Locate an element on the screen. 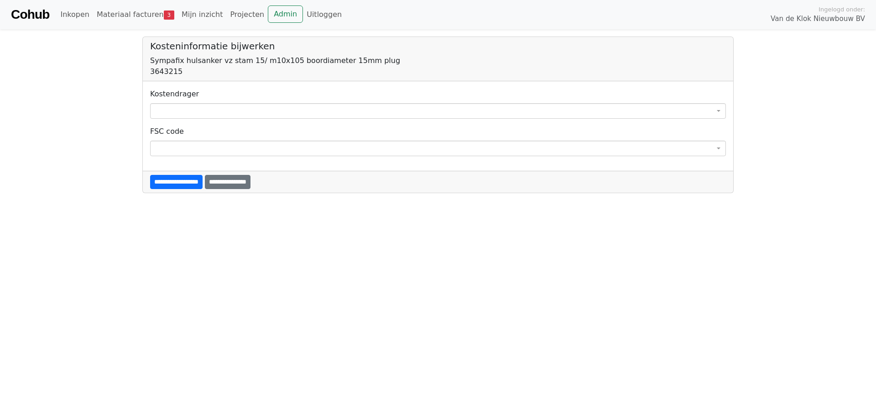 The width and height of the screenshot is (876, 416). span: 3 is located at coordinates (169, 15).